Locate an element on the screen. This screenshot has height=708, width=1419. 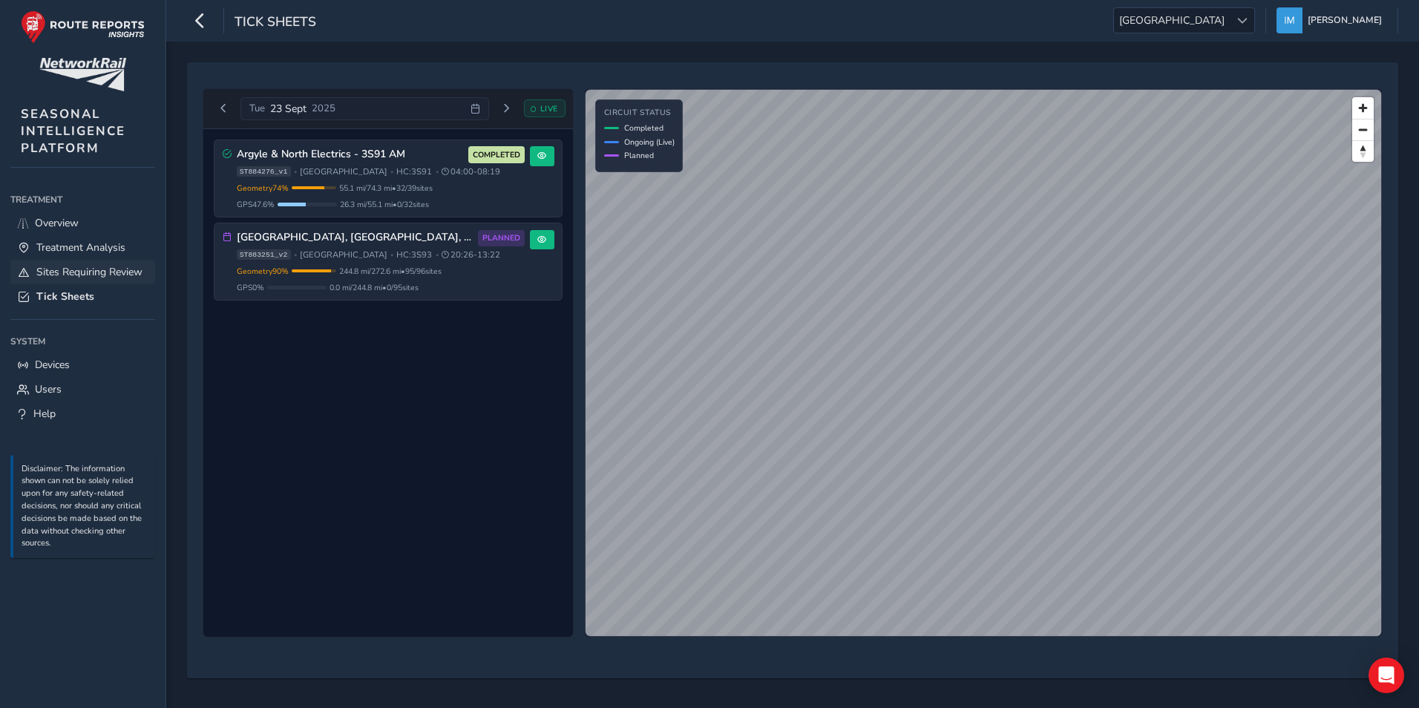
span: GPS 47.6 % is located at coordinates (255, 204).